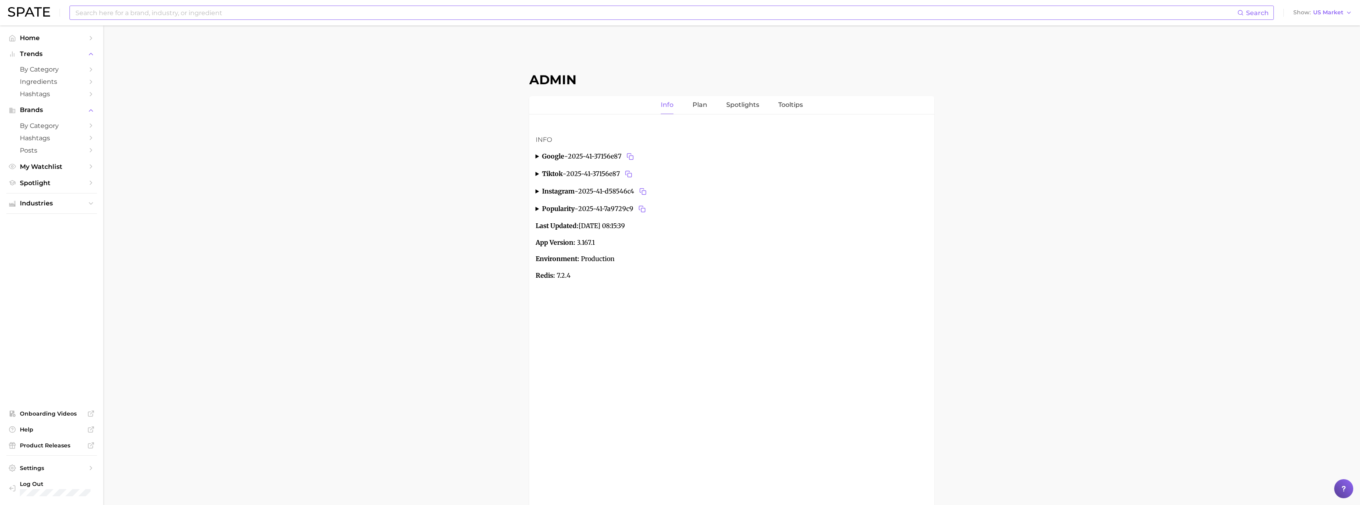  What do you see at coordinates (52, 468) in the screenshot?
I see `a: Settings` at bounding box center [52, 468].